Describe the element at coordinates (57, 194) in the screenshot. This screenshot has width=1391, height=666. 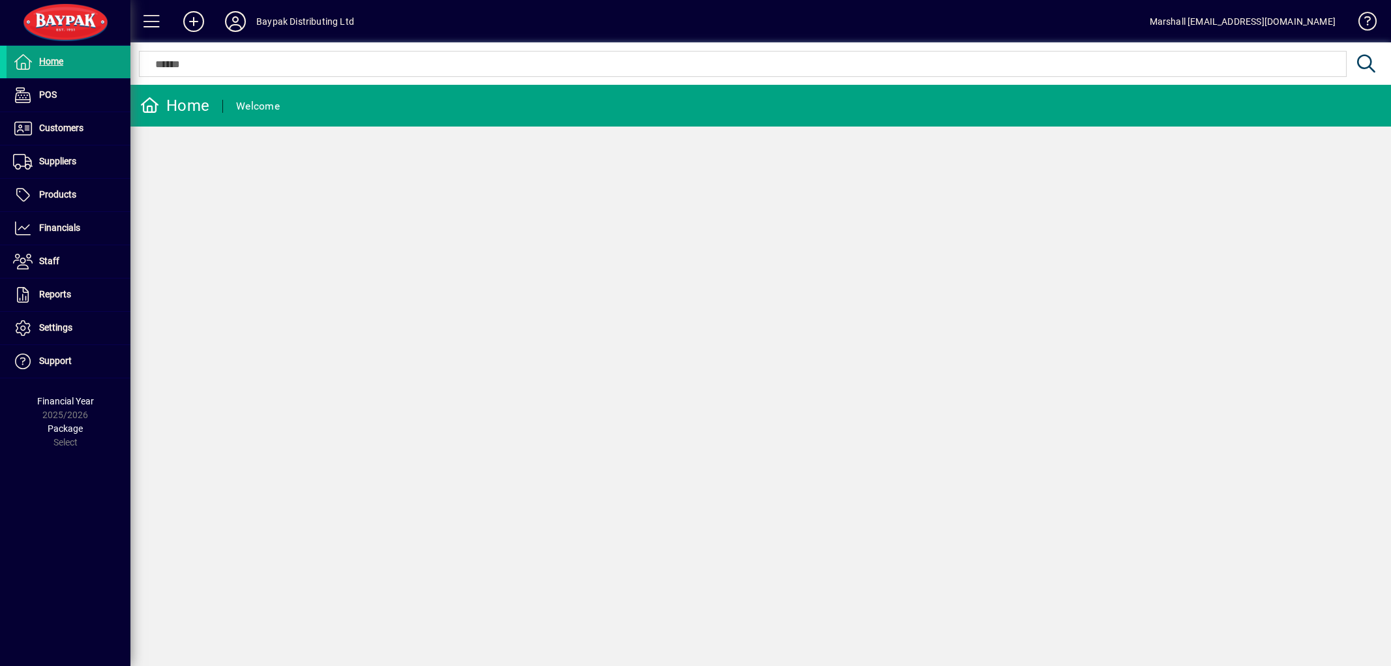
I see `span: Products` at that location.